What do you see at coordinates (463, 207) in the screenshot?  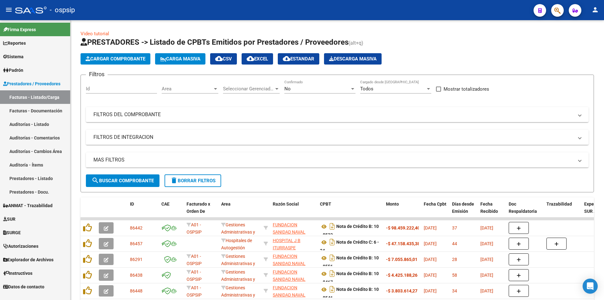 I see `span: Días desde Emisión` at bounding box center [463, 207].